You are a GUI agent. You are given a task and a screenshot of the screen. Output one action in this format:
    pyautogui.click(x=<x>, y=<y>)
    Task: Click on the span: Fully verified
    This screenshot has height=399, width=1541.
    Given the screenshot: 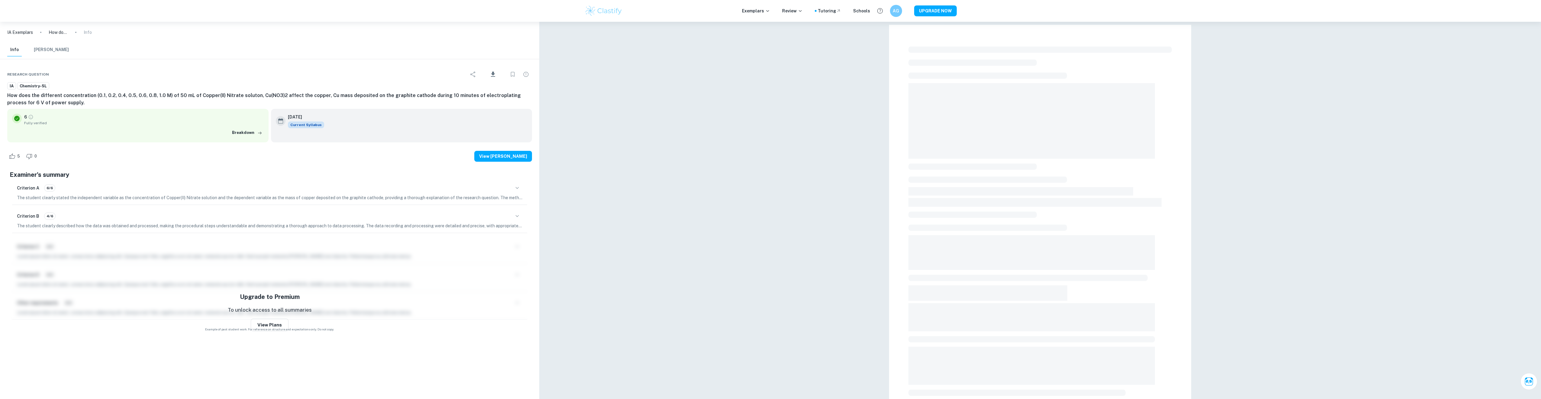 What is the action you would take?
    pyautogui.click(x=144, y=123)
    